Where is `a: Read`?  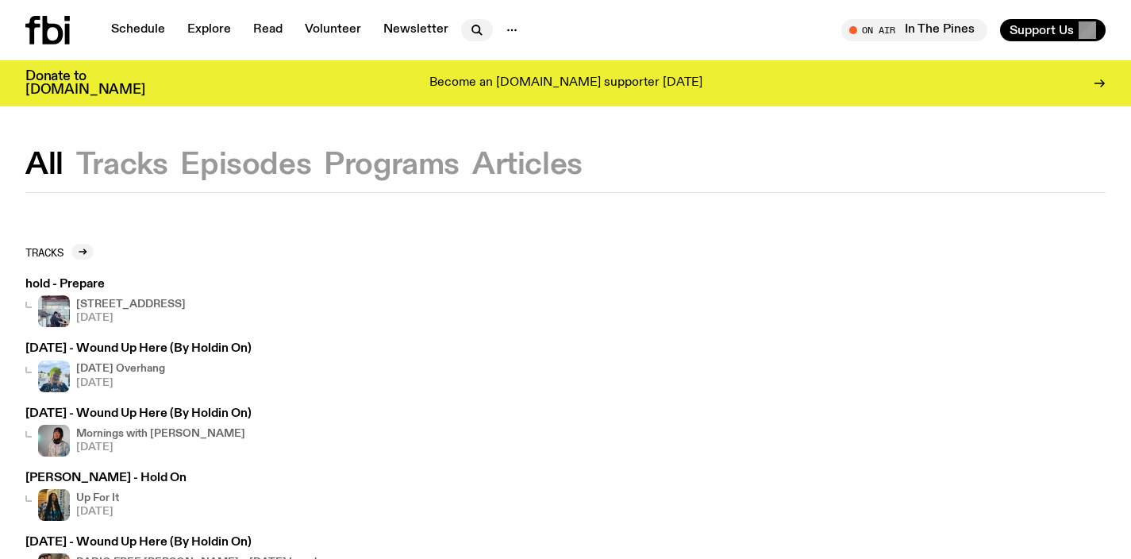 a: Read is located at coordinates (267, 30).